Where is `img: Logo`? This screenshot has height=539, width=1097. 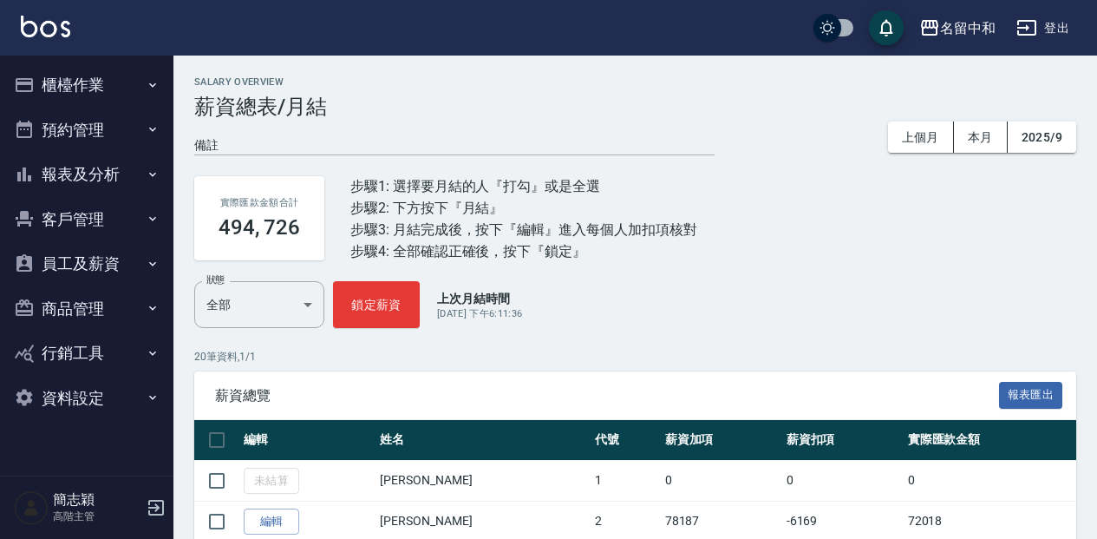 img: Logo is located at coordinates (45, 26).